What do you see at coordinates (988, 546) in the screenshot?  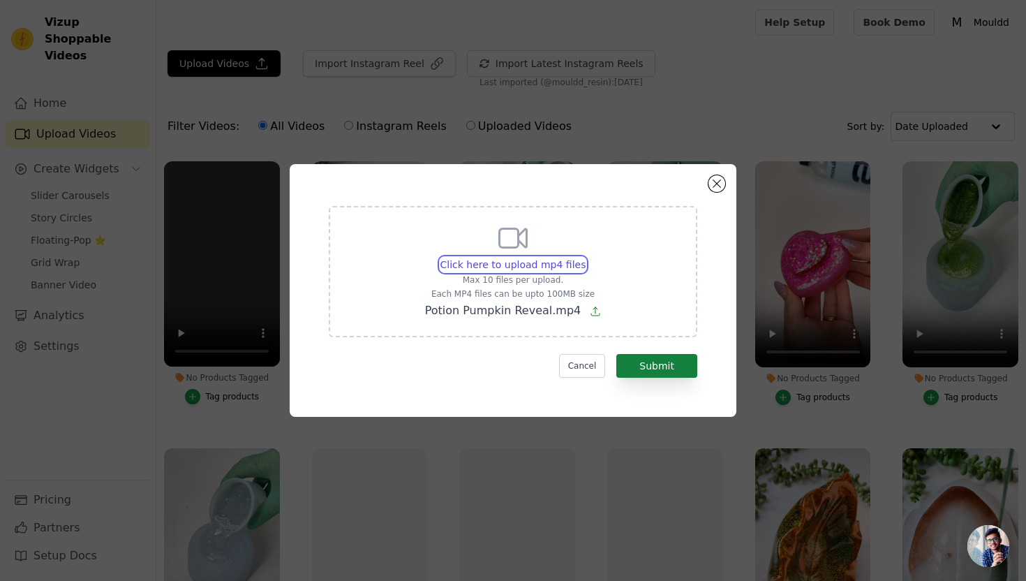 I see `div: Open chat` at bounding box center [988, 546].